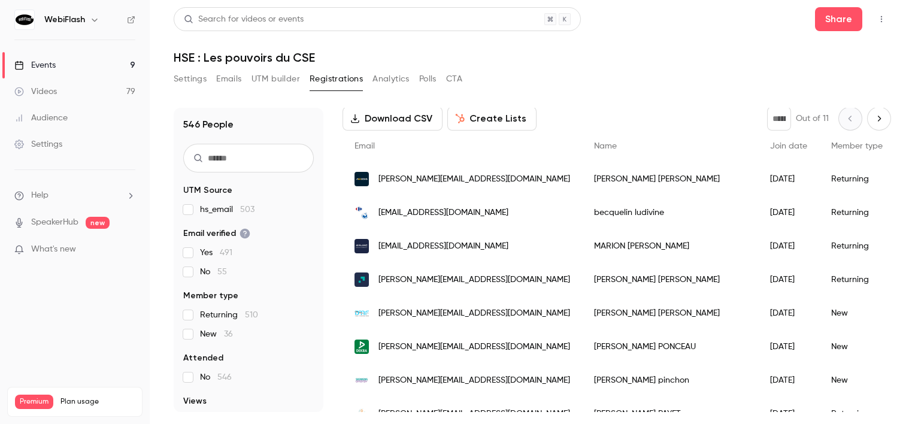 Image resolution: width=915 pixels, height=424 pixels. Describe the element at coordinates (605, 146) in the screenshot. I see `span: Name` at that location.